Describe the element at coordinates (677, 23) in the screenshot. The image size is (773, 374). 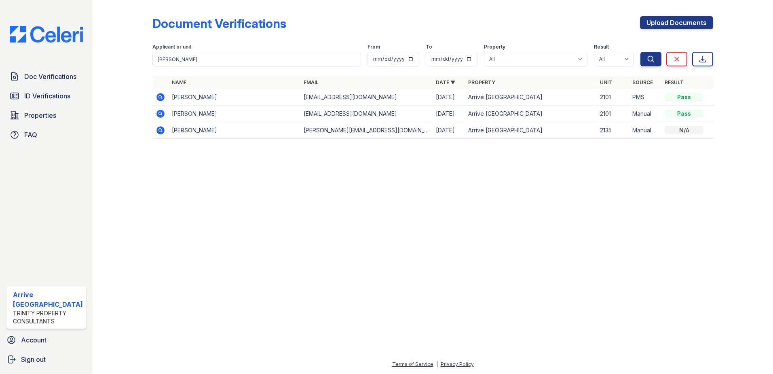
I see `a: Upload Documents` at that location.